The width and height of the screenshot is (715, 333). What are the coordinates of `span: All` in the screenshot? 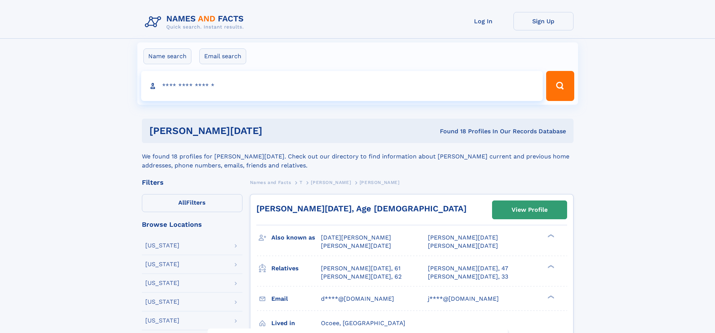 It's located at (182, 202).